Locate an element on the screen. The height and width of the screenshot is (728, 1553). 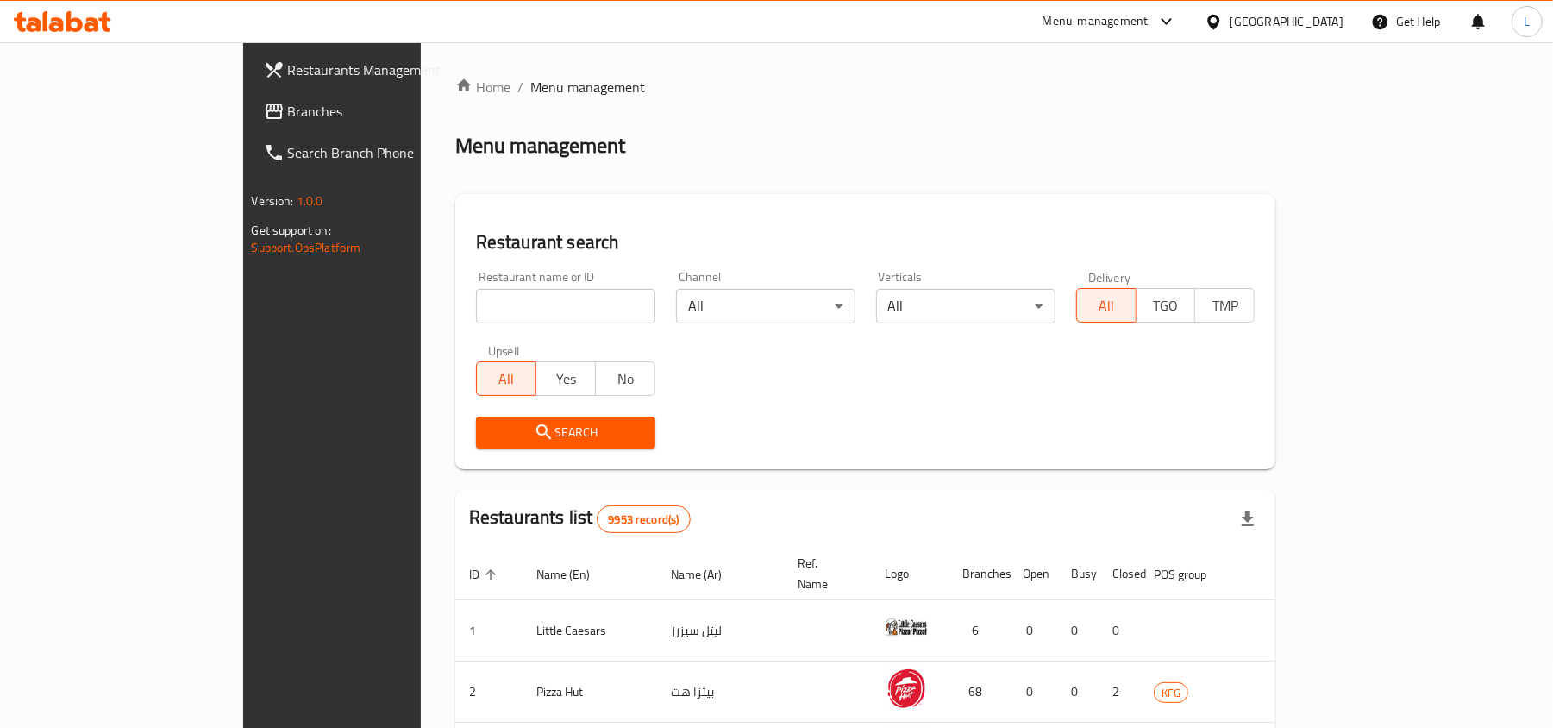
td: 2 is located at coordinates (1119, 691).